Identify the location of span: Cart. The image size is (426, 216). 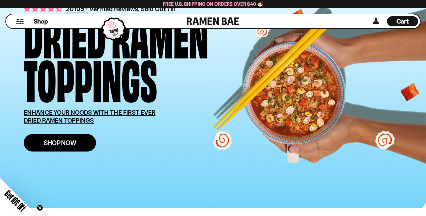
(403, 21).